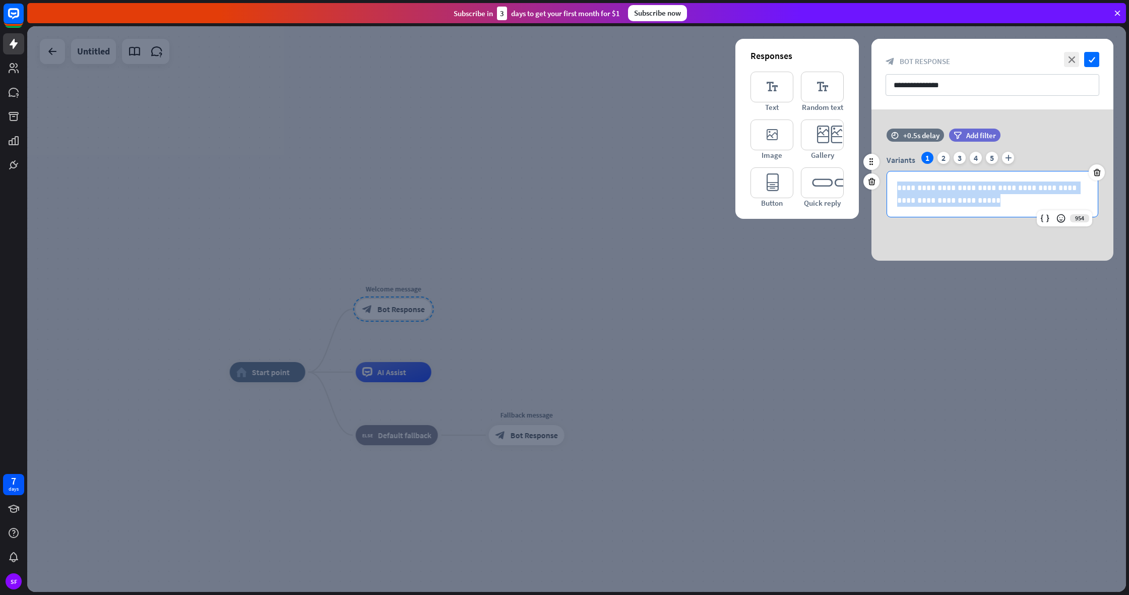 The width and height of the screenshot is (1129, 595). I want to click on div: +0.5s delay, so click(921, 135).